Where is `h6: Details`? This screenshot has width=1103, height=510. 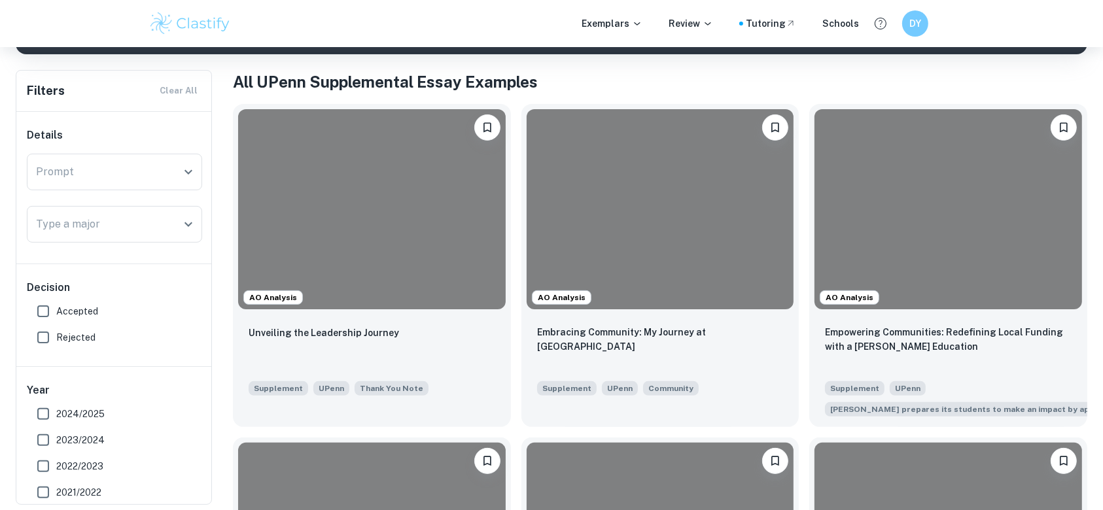
h6: Details is located at coordinates (115, 135).